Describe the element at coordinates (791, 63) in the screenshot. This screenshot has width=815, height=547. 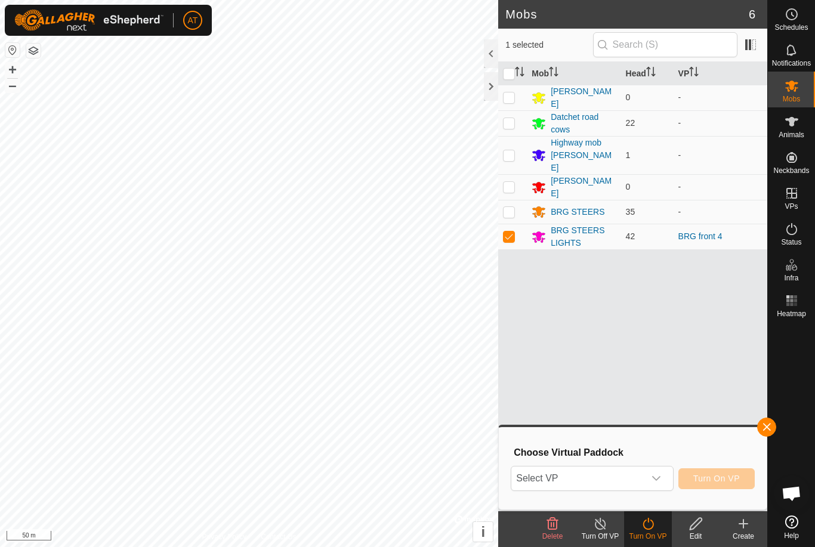
I see `span: Notifications` at that location.